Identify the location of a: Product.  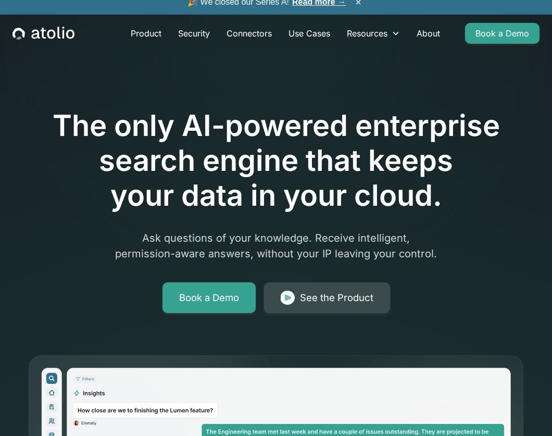
(146, 33).